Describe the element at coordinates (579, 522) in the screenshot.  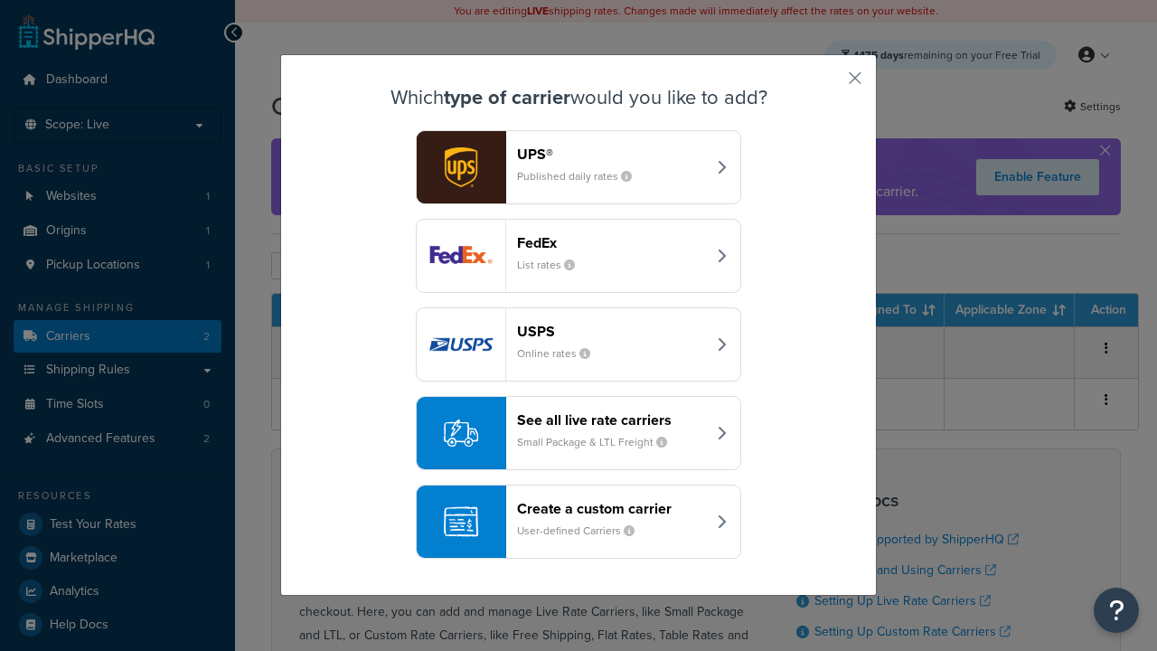
I see `button: Create a custom carrierUser-defined Carriers` at that location.